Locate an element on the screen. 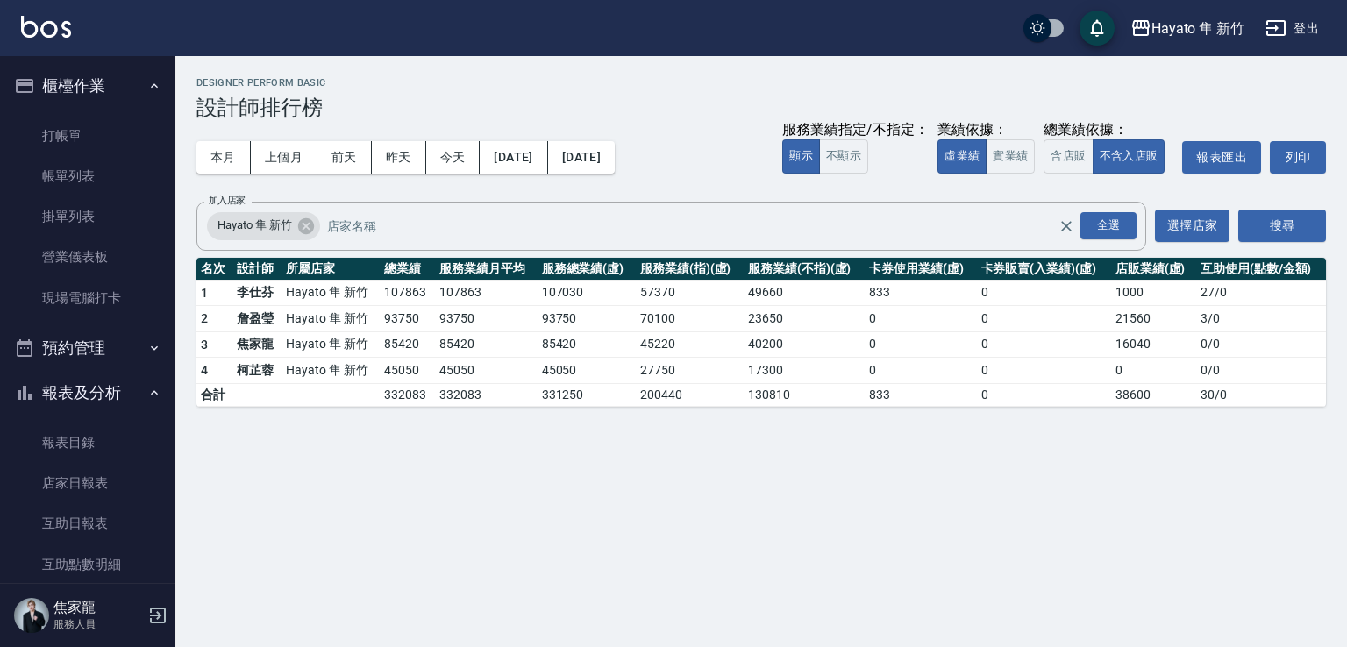 The width and height of the screenshot is (1347, 647). td: 17300 is located at coordinates (804, 371).